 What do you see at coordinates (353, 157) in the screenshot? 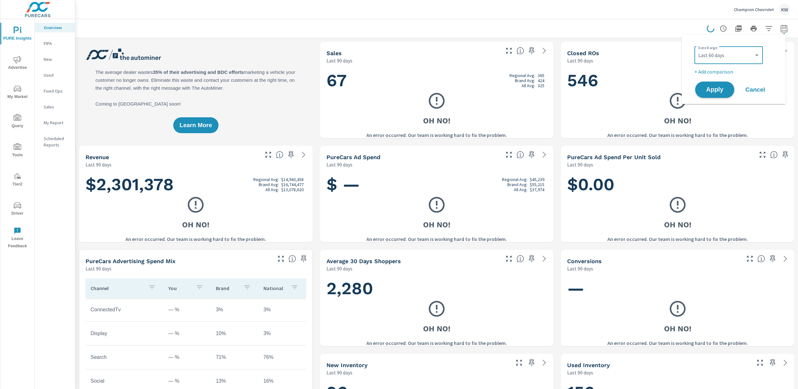
I see `h5: PureCars Ad Spend` at bounding box center [353, 157].